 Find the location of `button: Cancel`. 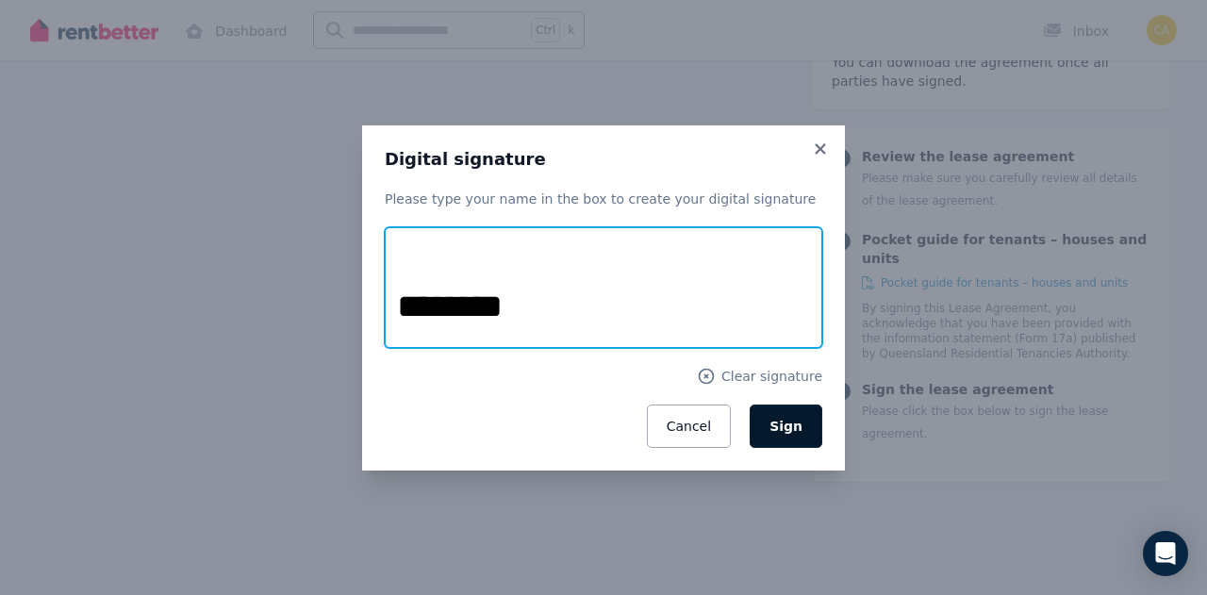

button: Cancel is located at coordinates (688, 426).